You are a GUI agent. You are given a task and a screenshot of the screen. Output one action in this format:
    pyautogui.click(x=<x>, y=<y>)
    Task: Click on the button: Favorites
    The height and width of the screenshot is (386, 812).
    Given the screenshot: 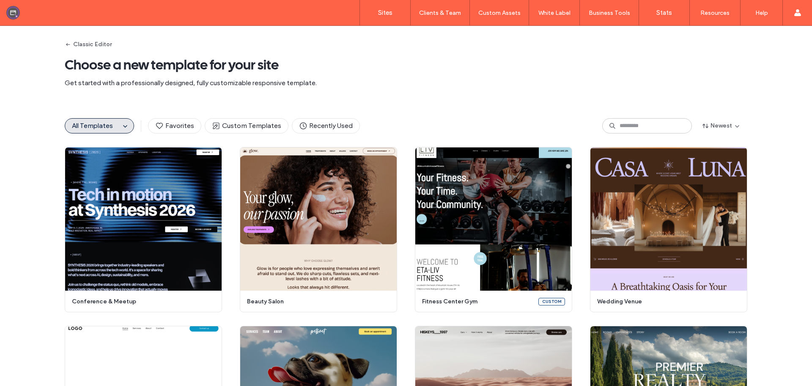 What is the action you would take?
    pyautogui.click(x=175, y=126)
    